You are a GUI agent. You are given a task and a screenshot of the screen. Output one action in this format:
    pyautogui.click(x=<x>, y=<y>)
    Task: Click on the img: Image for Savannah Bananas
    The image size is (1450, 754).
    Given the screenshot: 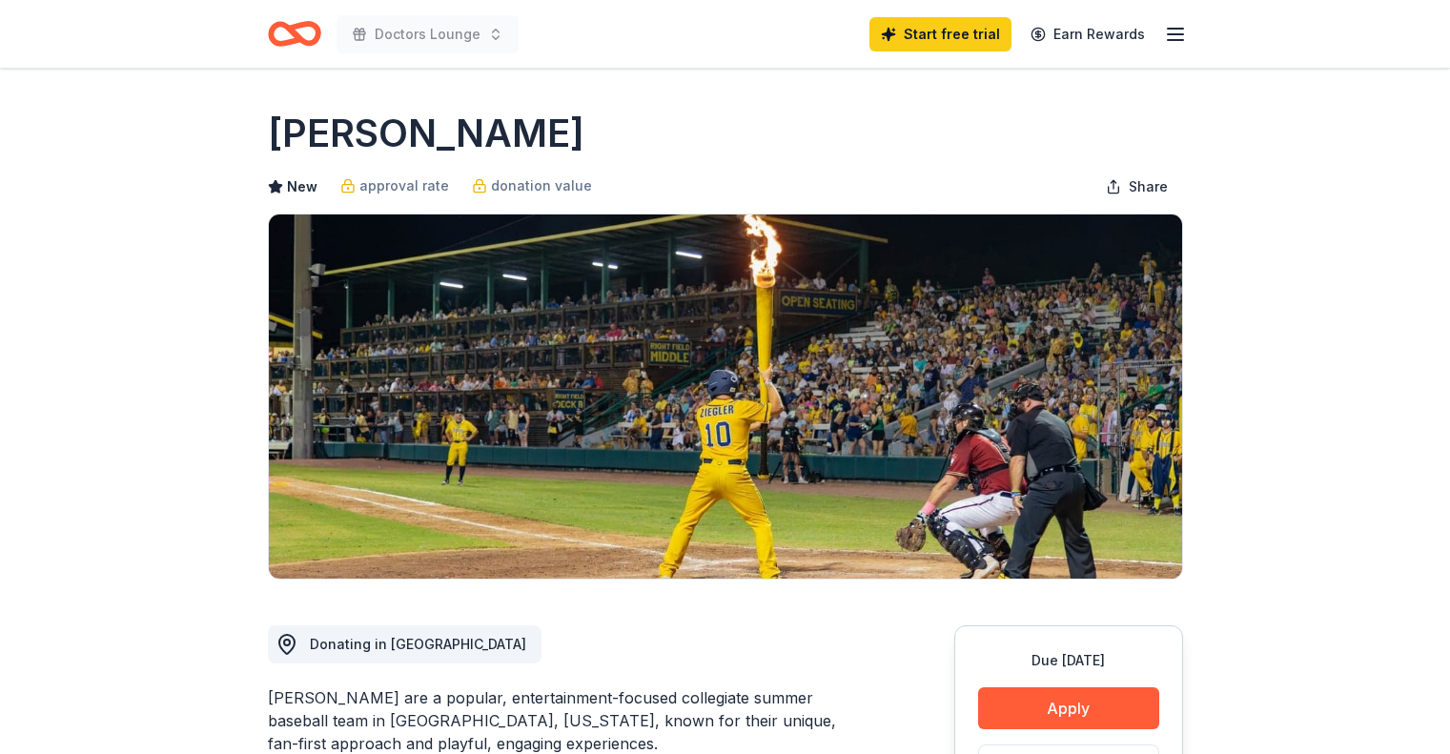 What is the action you would take?
    pyautogui.click(x=725, y=397)
    